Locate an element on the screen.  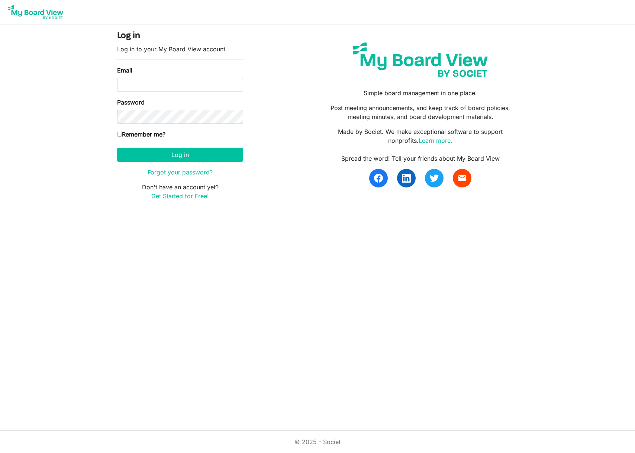
a: Learn more. is located at coordinates (435, 141).